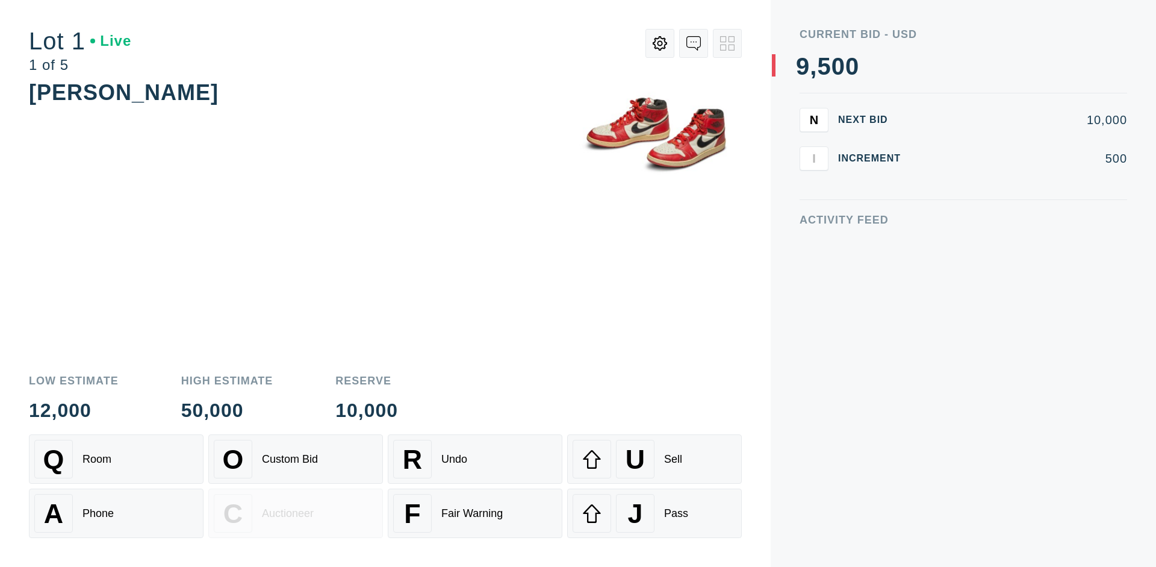 The width and height of the screenshot is (1156, 567). What do you see at coordinates (676, 513) in the screenshot?
I see `div: Pass` at bounding box center [676, 513].